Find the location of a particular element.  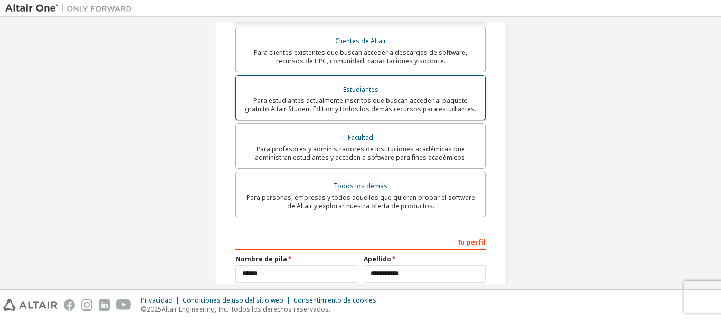

img: instagram.svg is located at coordinates (87, 305).